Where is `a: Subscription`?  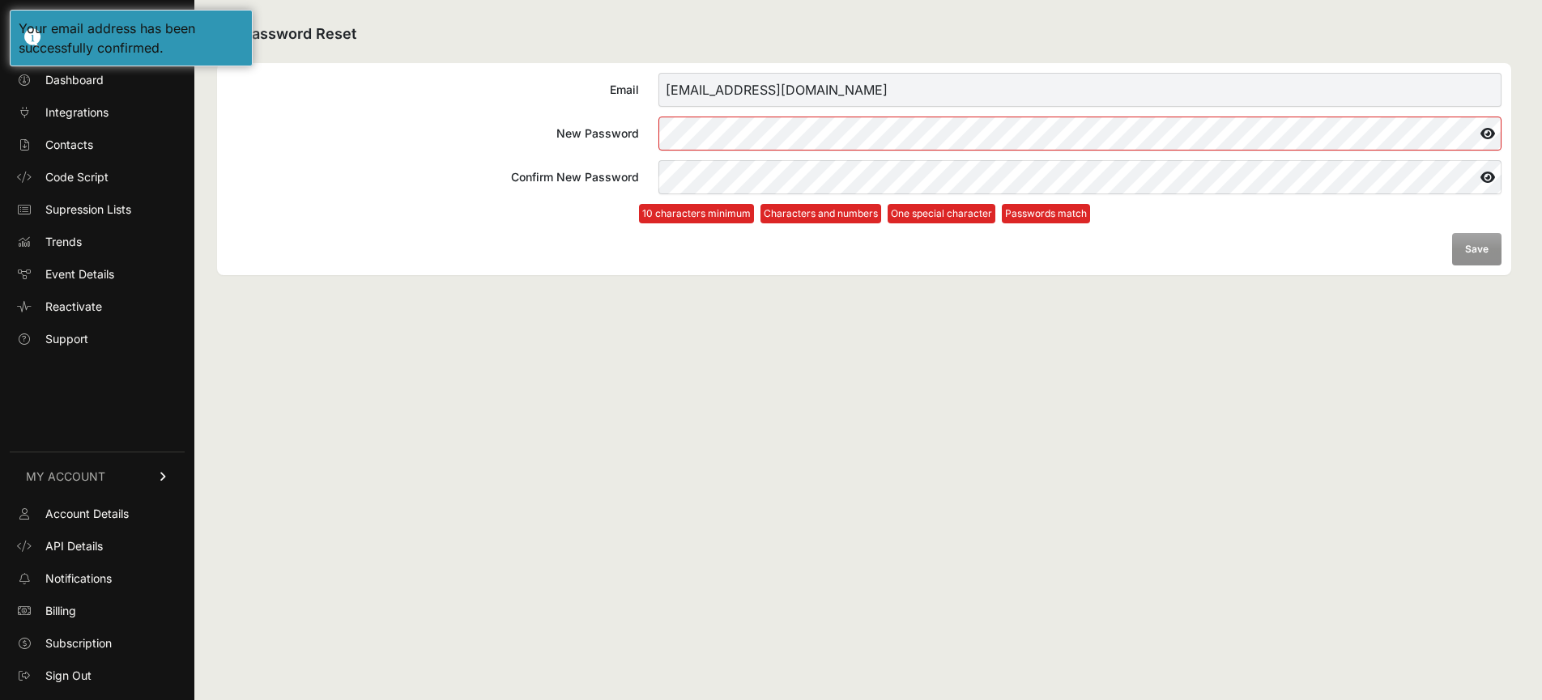 a: Subscription is located at coordinates (97, 644).